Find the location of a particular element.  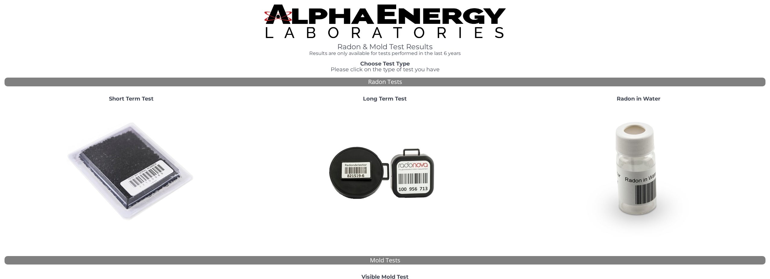

h4: Results are only available for tests performed in the last 6 years is located at coordinates (385, 53).